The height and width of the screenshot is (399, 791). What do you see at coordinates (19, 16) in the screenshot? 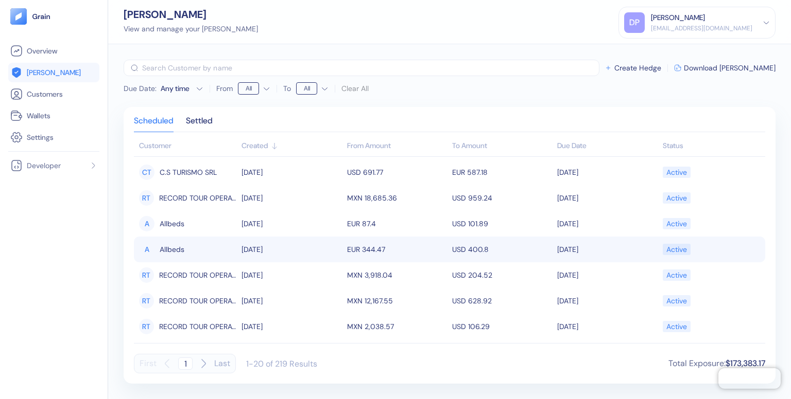
I see `img: logo-tablet-V2.svg` at bounding box center [19, 16].